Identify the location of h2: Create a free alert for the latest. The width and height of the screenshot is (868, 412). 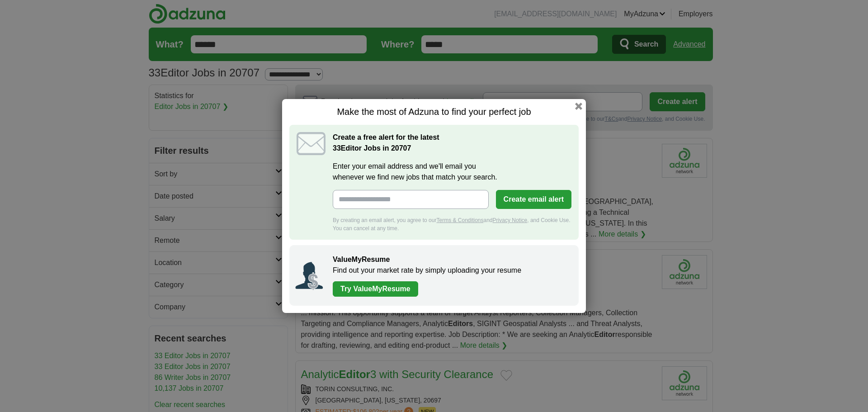
(452, 143).